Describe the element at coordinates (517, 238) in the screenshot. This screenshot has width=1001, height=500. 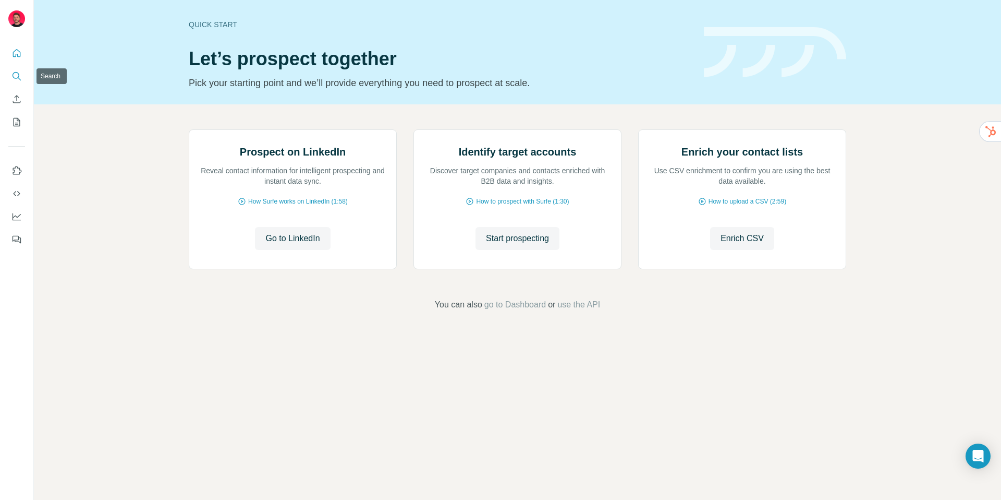
I see `span: Start prospecting` at that location.